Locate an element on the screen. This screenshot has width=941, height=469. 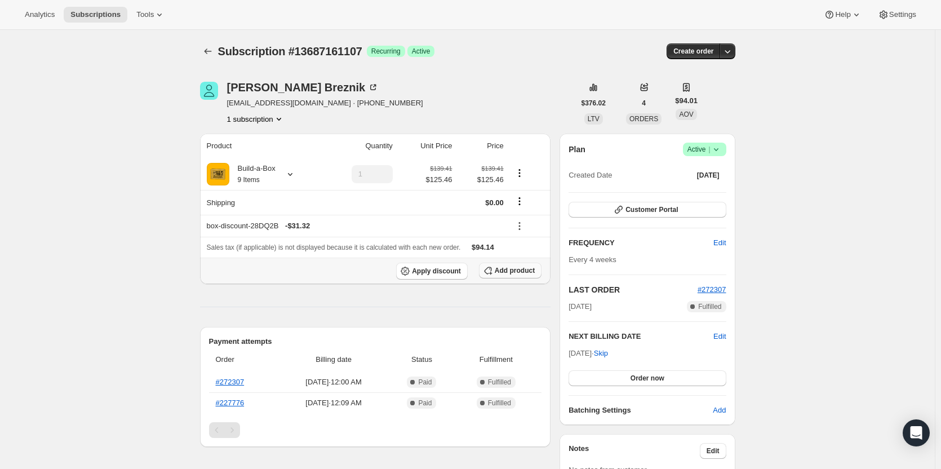
span: $94.14 is located at coordinates (483, 247).